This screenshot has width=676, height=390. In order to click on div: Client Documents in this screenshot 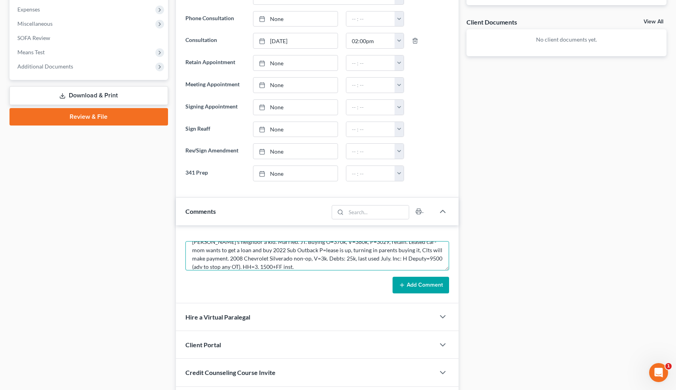, I will do `click(492, 22)`.